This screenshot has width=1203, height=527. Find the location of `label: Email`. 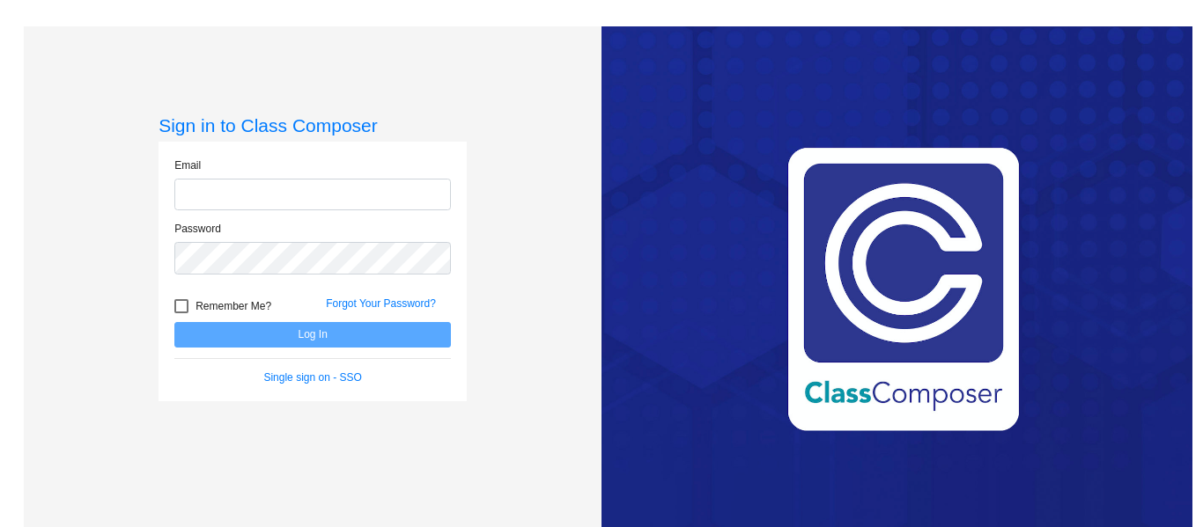

label: Email is located at coordinates (188, 166).